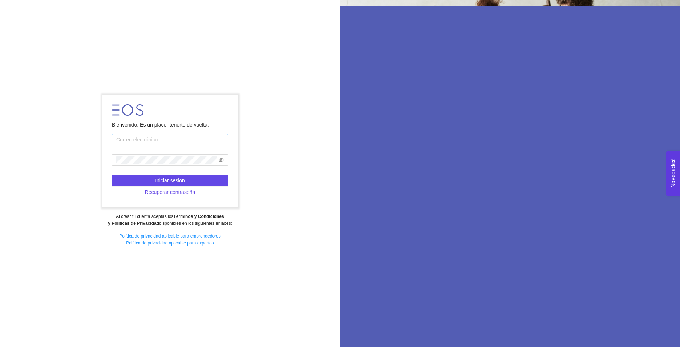 The height and width of the screenshot is (347, 680). What do you see at coordinates (170, 220) in the screenshot?
I see `div: Al crear tu cuenta aceptas los disponibles en los siguientes enlaces:` at bounding box center [170, 220].